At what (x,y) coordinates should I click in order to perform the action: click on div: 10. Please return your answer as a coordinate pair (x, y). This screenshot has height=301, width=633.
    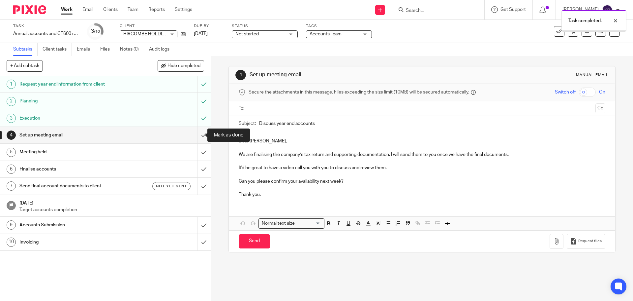
    Looking at the image, I should click on (11, 242).